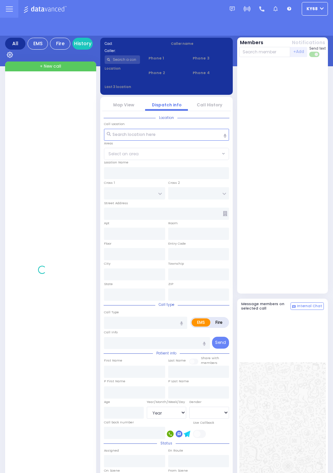  What do you see at coordinates (166, 73) in the screenshot?
I see `span: Phone 2` at bounding box center [166, 73].